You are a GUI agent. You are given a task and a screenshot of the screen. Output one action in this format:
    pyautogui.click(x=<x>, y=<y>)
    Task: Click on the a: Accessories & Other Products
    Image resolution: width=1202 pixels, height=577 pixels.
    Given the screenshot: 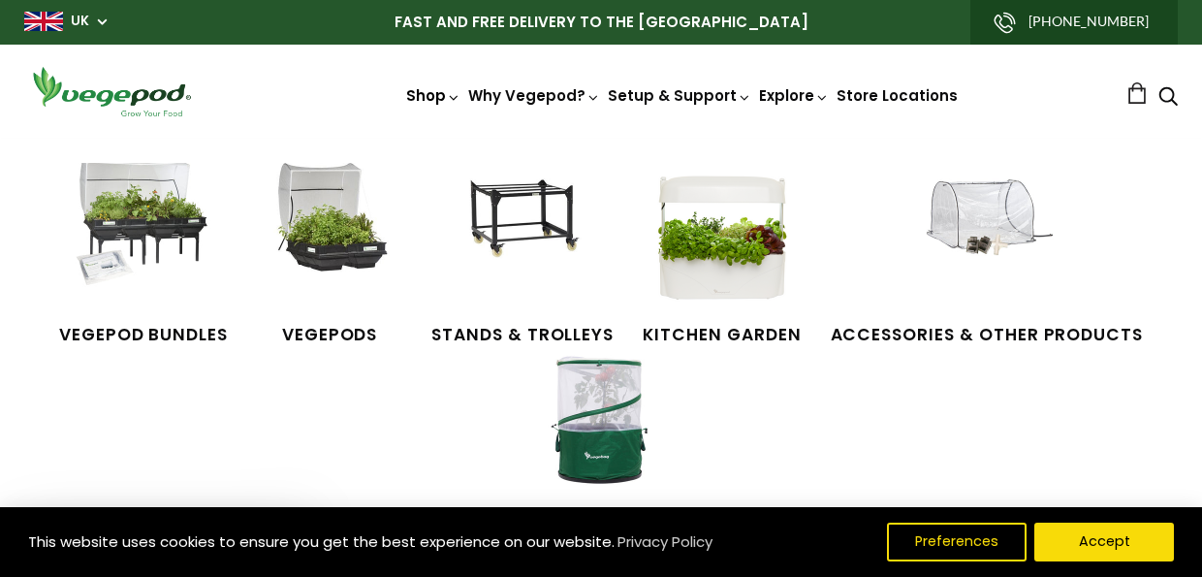 What is the action you would take?
    pyautogui.click(x=987, y=255)
    